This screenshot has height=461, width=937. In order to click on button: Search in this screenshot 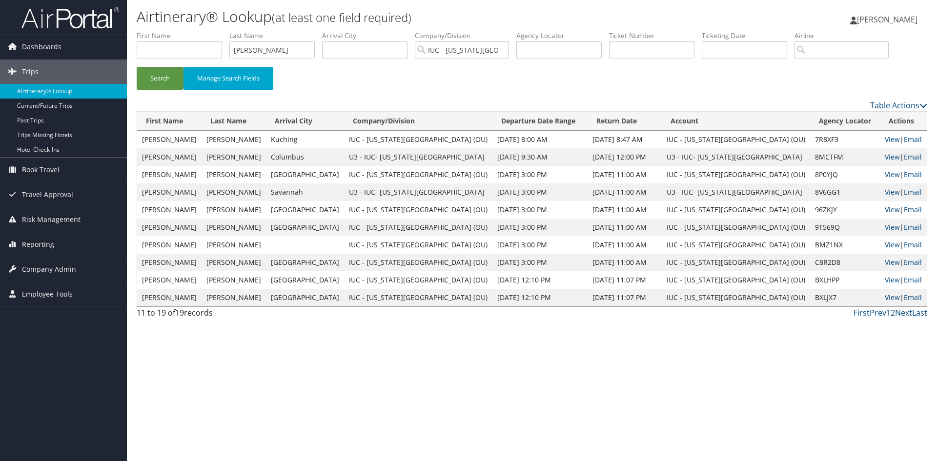, I will do `click(160, 78)`.